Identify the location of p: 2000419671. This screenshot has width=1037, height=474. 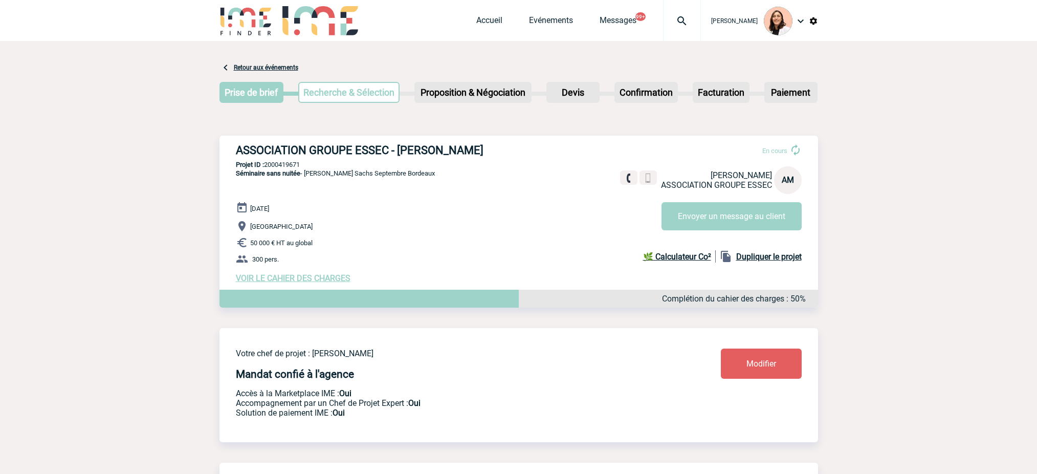
(519, 164).